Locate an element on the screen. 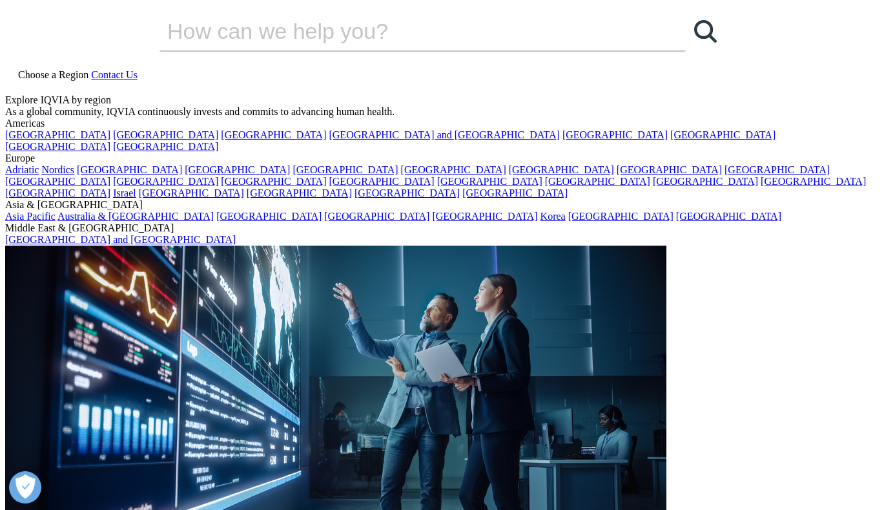 The height and width of the screenshot is (510, 884). a: Contact Us is located at coordinates (114, 74).